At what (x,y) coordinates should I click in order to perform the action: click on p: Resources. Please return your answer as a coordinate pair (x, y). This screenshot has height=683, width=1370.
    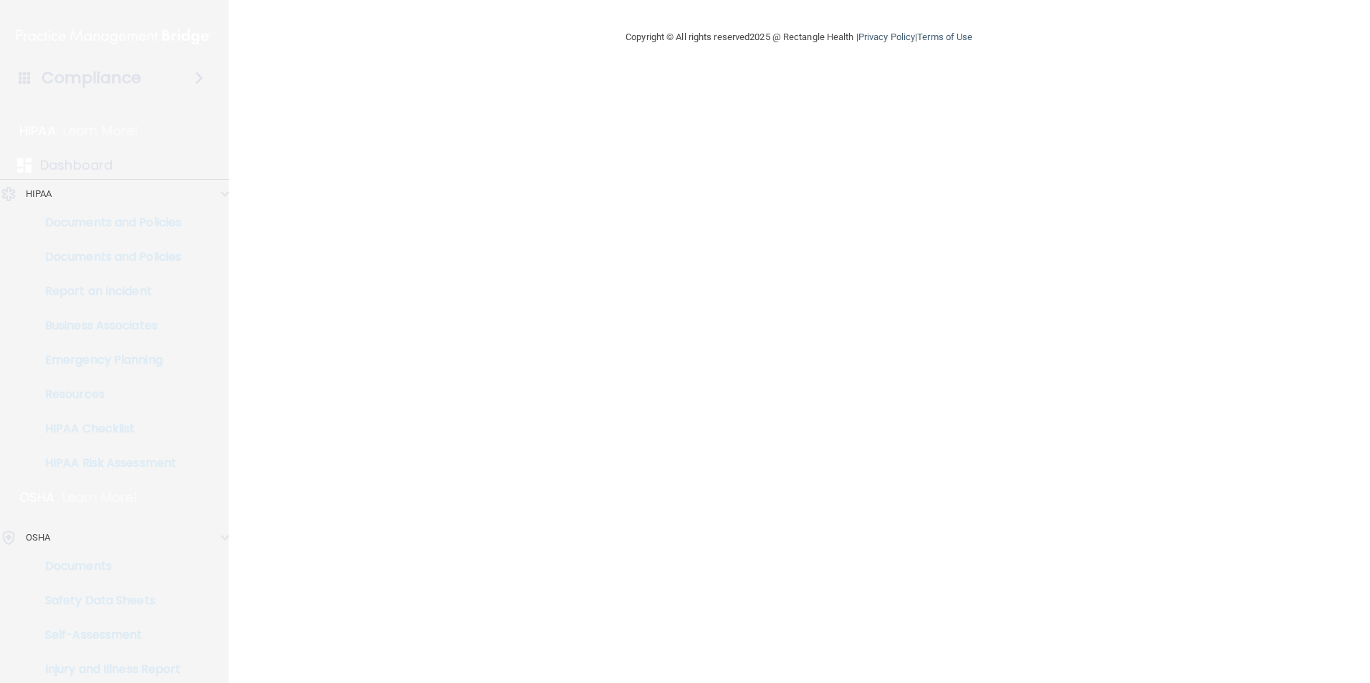
    Looking at the image, I should click on (107, 395).